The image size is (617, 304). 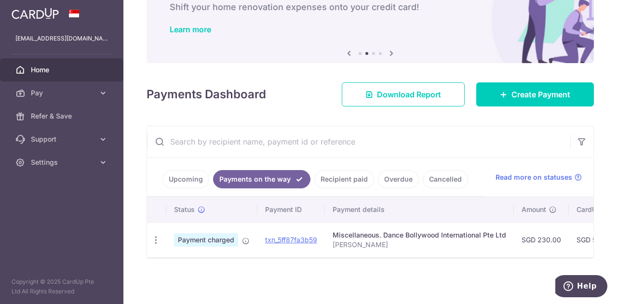 I want to click on span: Help, so click(x=31, y=11).